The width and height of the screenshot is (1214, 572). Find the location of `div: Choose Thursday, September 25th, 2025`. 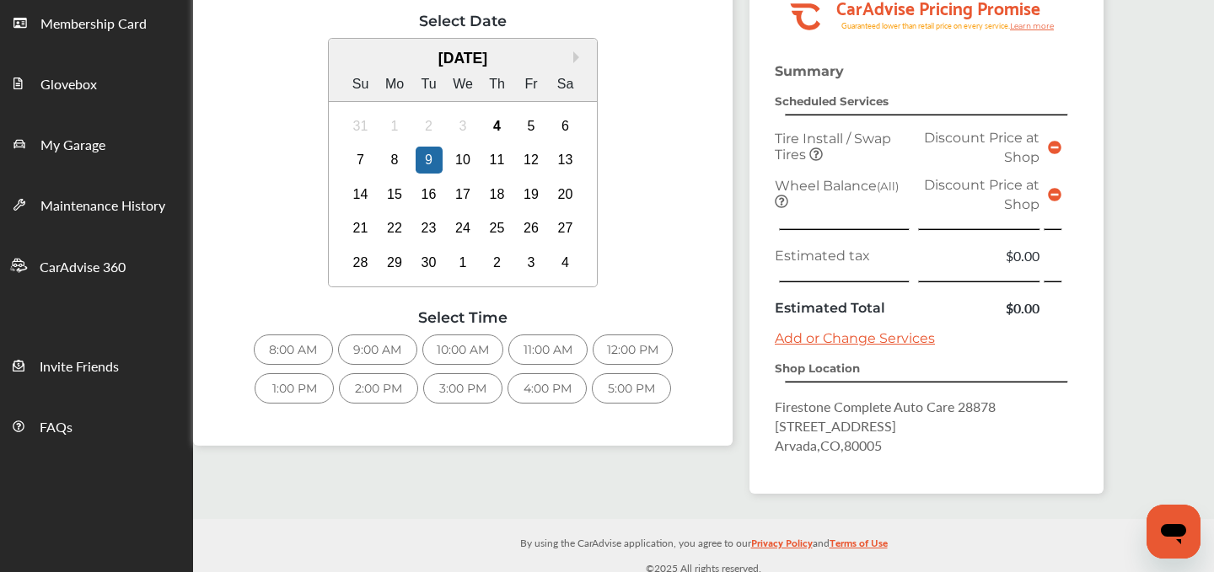

div: Choose Thursday, September 25th, 2025 is located at coordinates (497, 228).